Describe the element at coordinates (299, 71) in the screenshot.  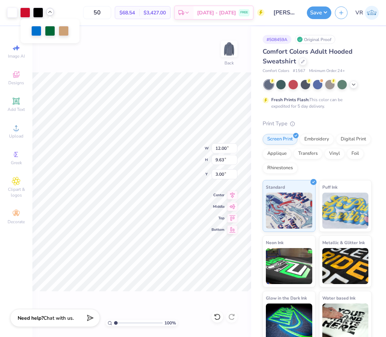
I see `span: # 1567` at that location.